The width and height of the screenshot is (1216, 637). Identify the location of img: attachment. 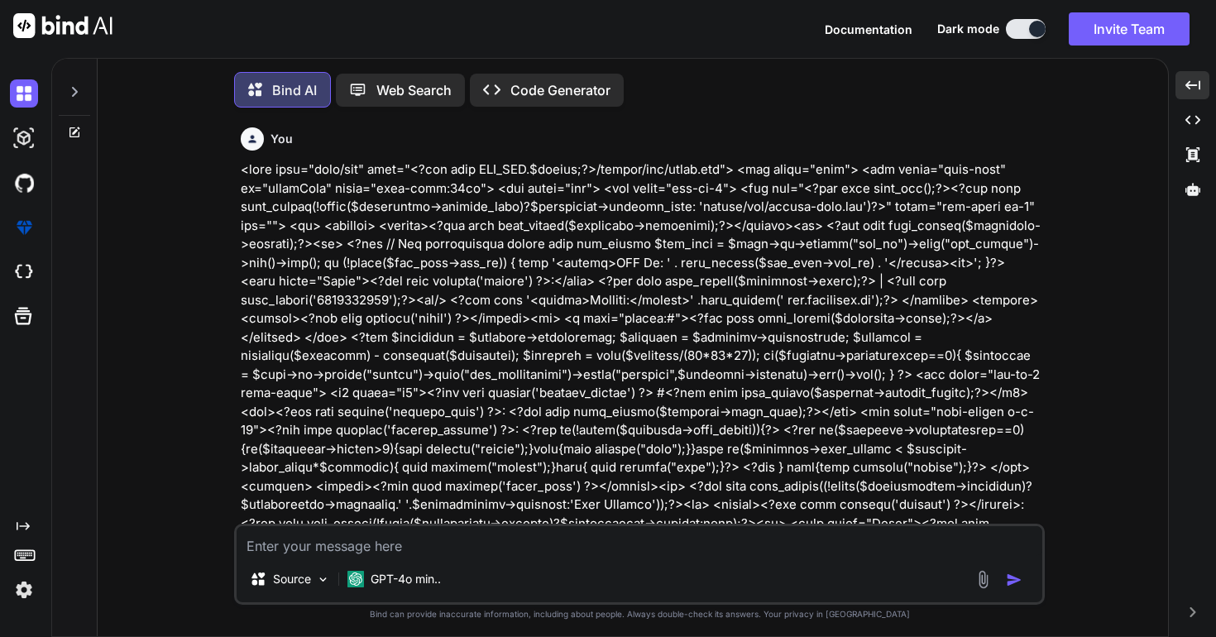
(983, 579).